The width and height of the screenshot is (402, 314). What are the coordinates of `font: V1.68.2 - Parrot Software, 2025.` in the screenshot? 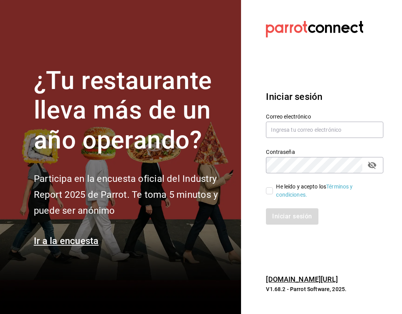 It's located at (306, 289).